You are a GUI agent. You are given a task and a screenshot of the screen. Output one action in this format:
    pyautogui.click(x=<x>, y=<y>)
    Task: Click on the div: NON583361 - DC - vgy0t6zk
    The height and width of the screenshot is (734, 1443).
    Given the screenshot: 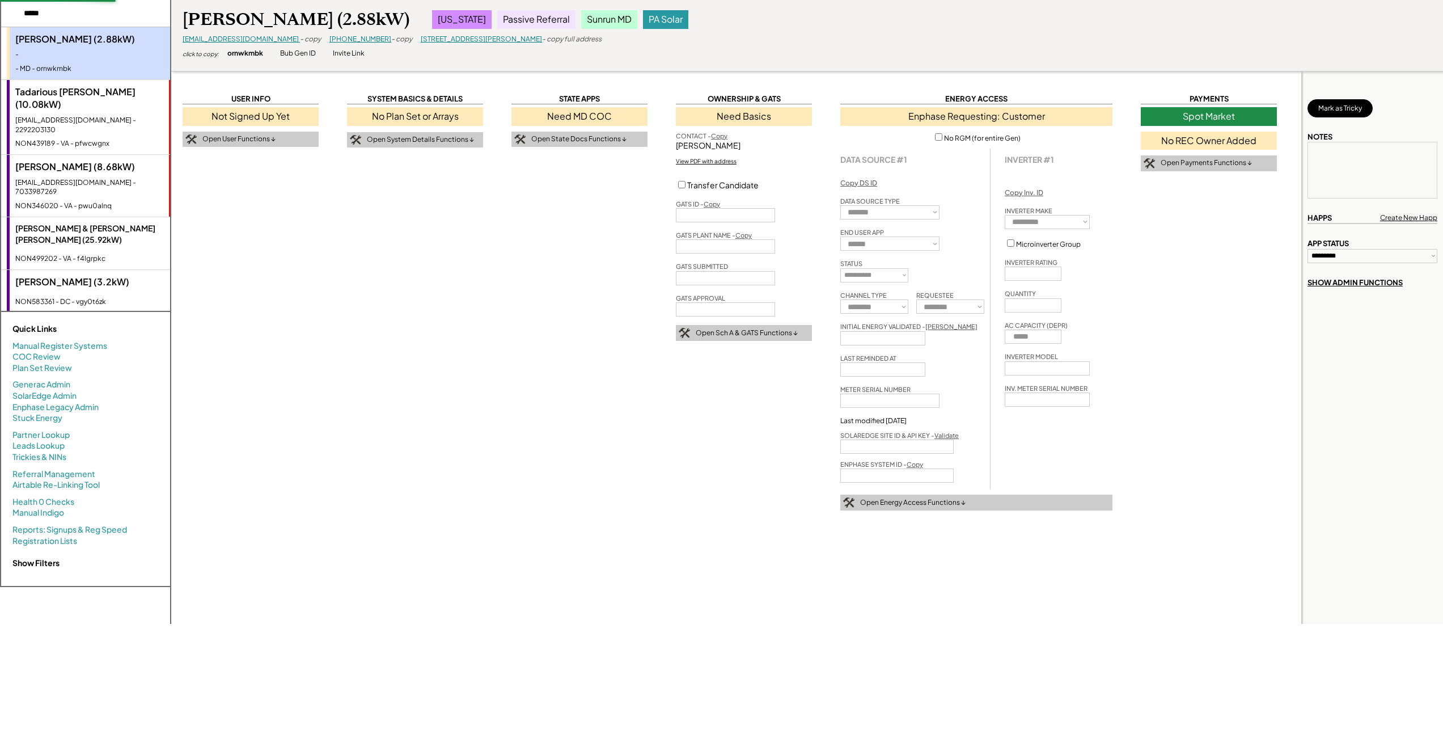 What is the action you would take?
    pyautogui.click(x=90, y=302)
    